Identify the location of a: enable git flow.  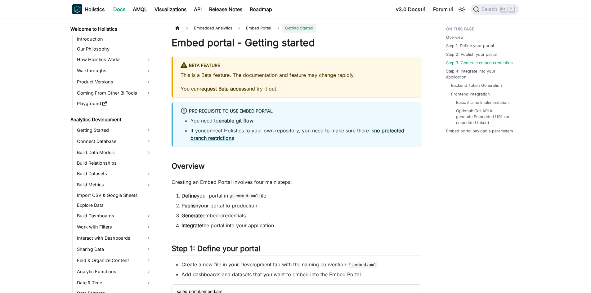
(236, 121).